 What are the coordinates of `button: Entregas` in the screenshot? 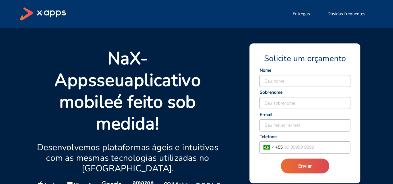 It's located at (302, 14).